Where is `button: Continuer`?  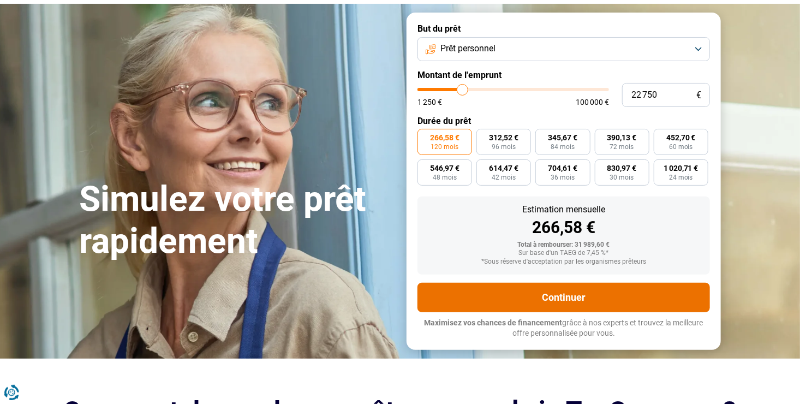
button: Continuer is located at coordinates (564, 297).